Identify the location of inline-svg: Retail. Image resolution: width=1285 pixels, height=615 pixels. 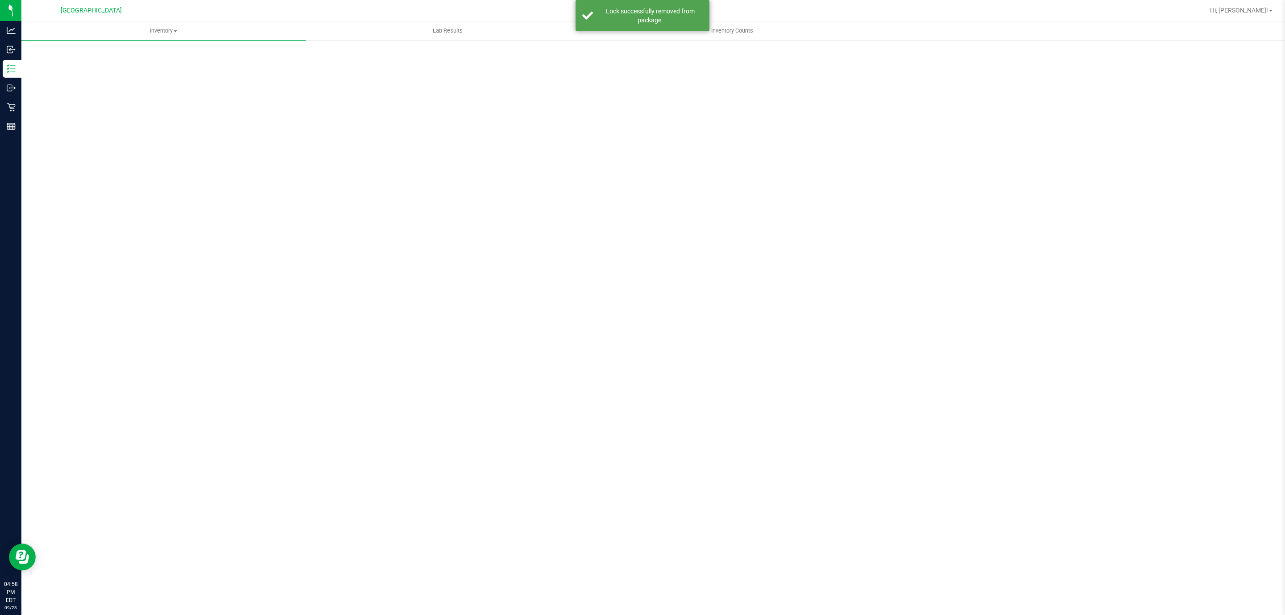
(11, 107).